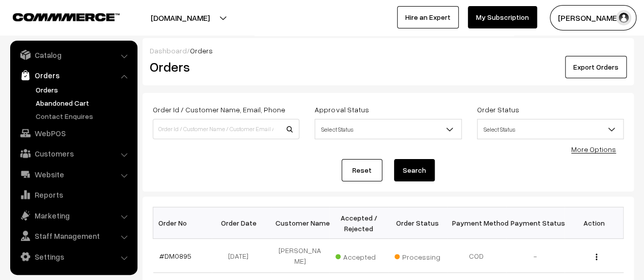 This screenshot has height=280, width=644. Describe the element at coordinates (73, 236) in the screenshot. I see `a: Staff Management` at that location.